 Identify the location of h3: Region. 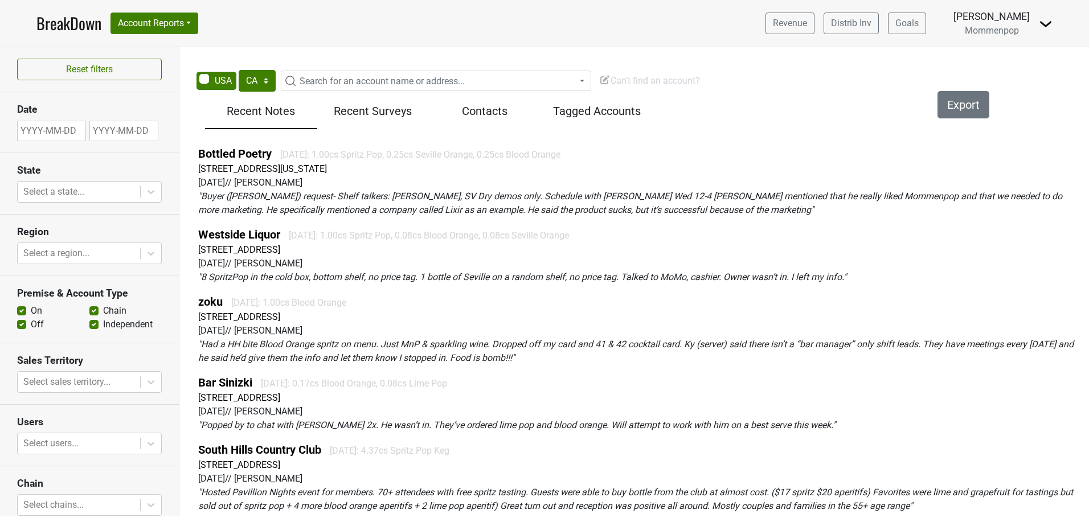
(89, 232).